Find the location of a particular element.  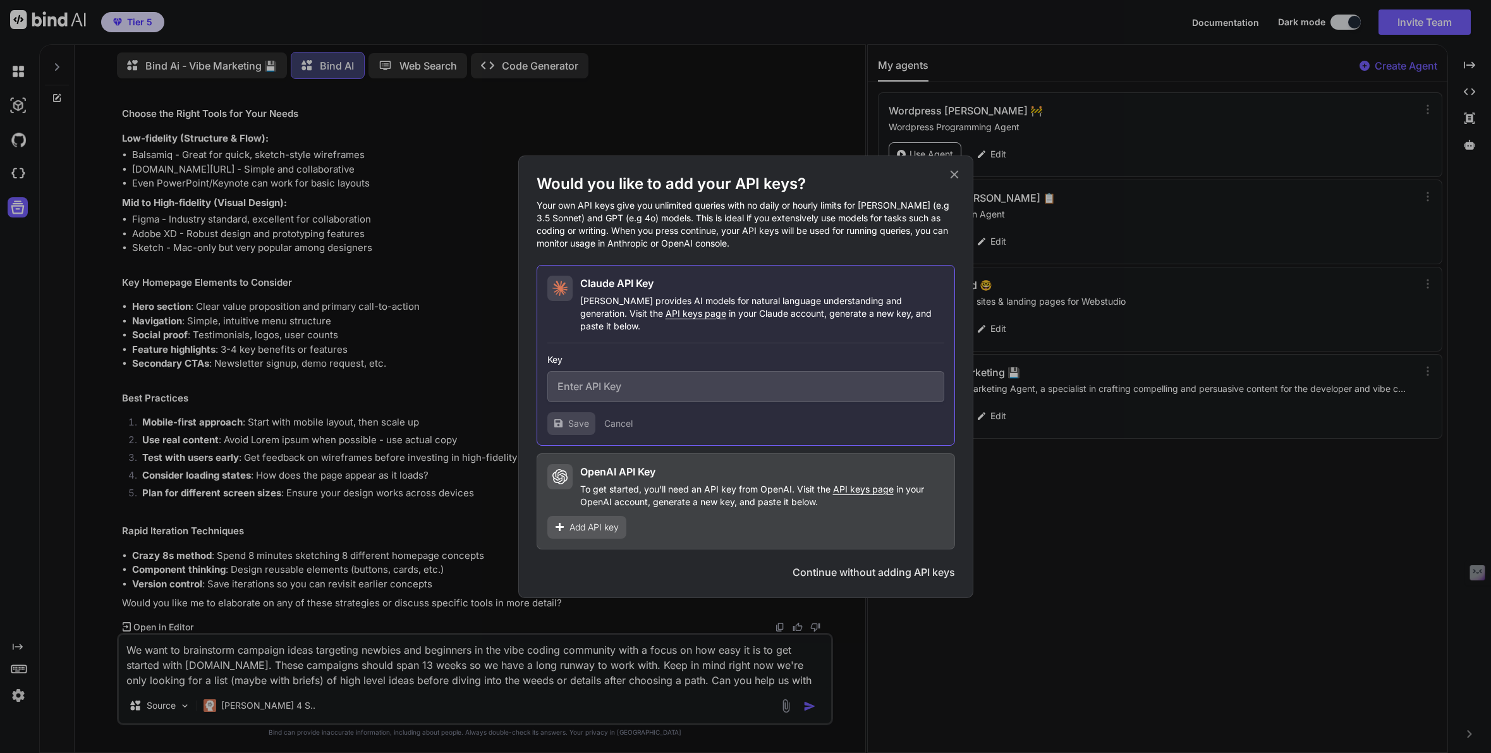

h2: Claude API Key is located at coordinates (617, 283).